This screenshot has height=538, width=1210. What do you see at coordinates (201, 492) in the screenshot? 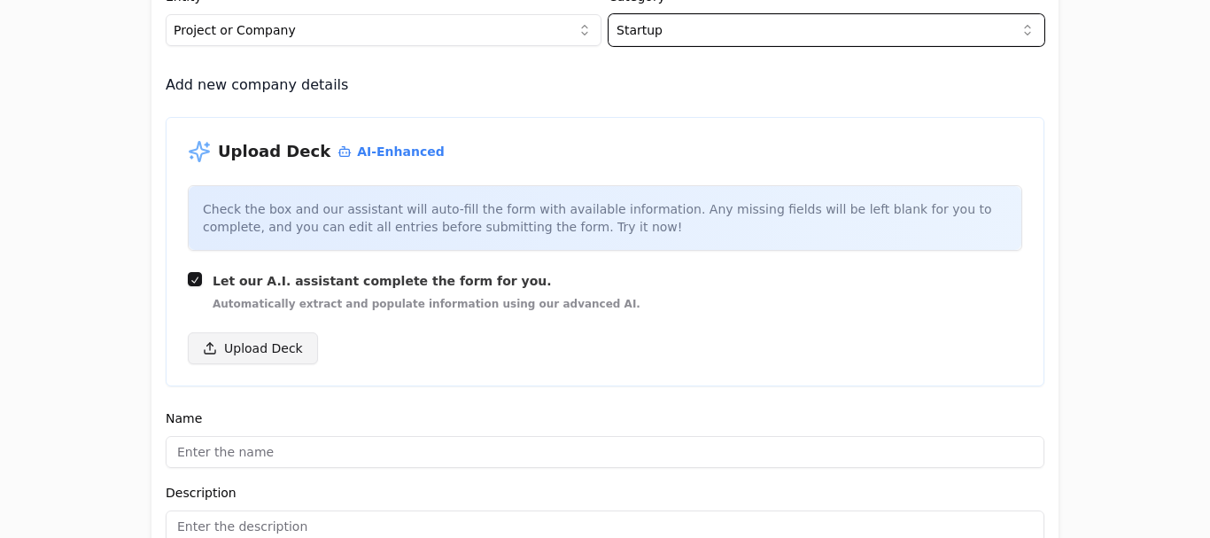
I see `label: Description` at bounding box center [201, 492].